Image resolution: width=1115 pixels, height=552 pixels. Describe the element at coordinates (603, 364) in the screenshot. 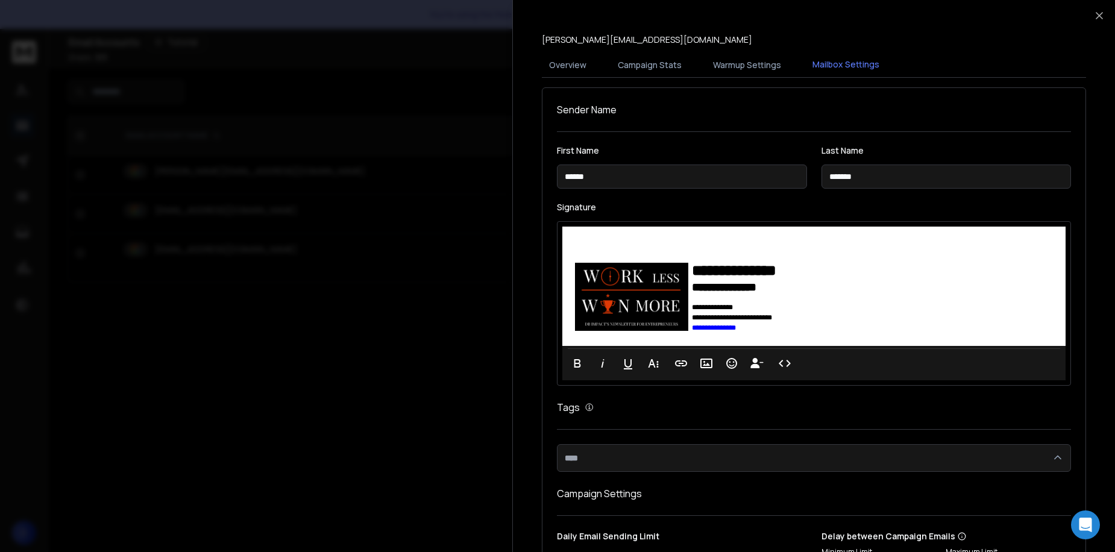

I see `button: Italic (⌘I)` at that location.